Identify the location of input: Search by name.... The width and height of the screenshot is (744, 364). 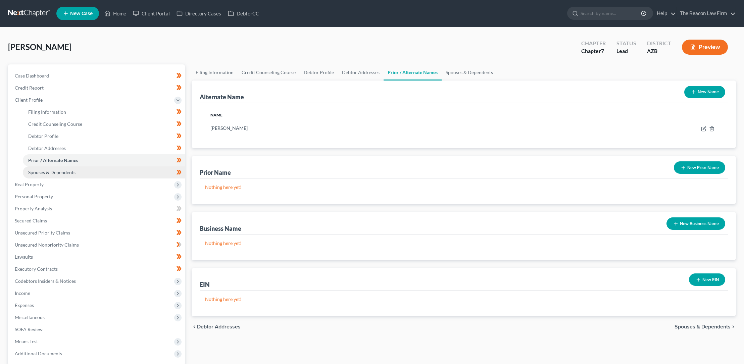
(611, 13).